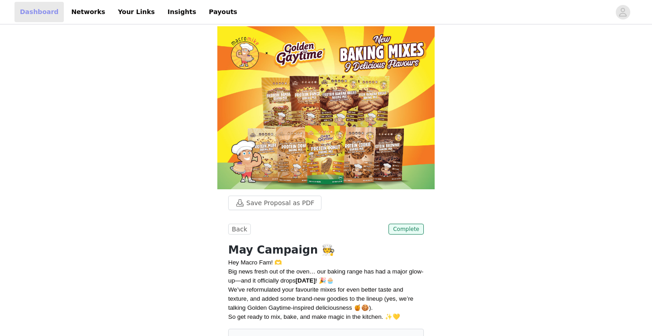 The width and height of the screenshot is (652, 336). I want to click on span: Hey Macro Fam! 🫶, so click(255, 262).